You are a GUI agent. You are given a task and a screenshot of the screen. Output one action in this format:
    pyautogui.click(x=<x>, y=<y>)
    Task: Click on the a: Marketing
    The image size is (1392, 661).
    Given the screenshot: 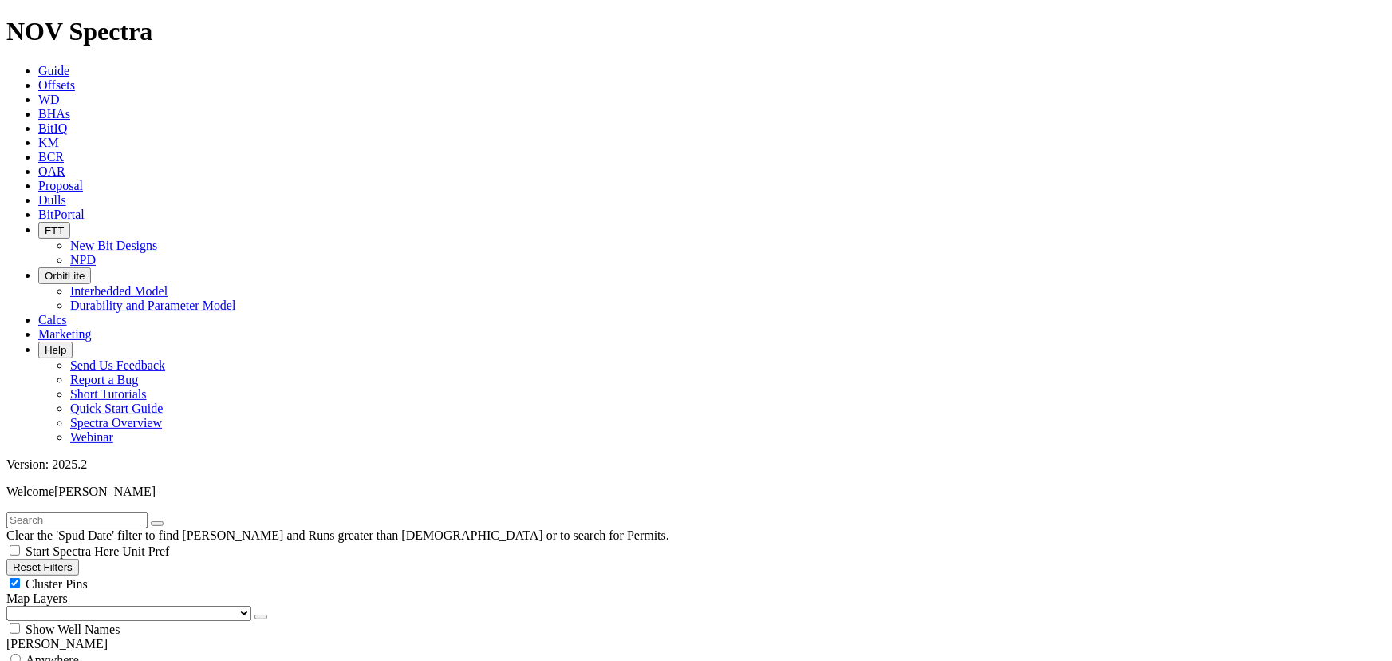 What is the action you would take?
    pyautogui.click(x=65, y=333)
    